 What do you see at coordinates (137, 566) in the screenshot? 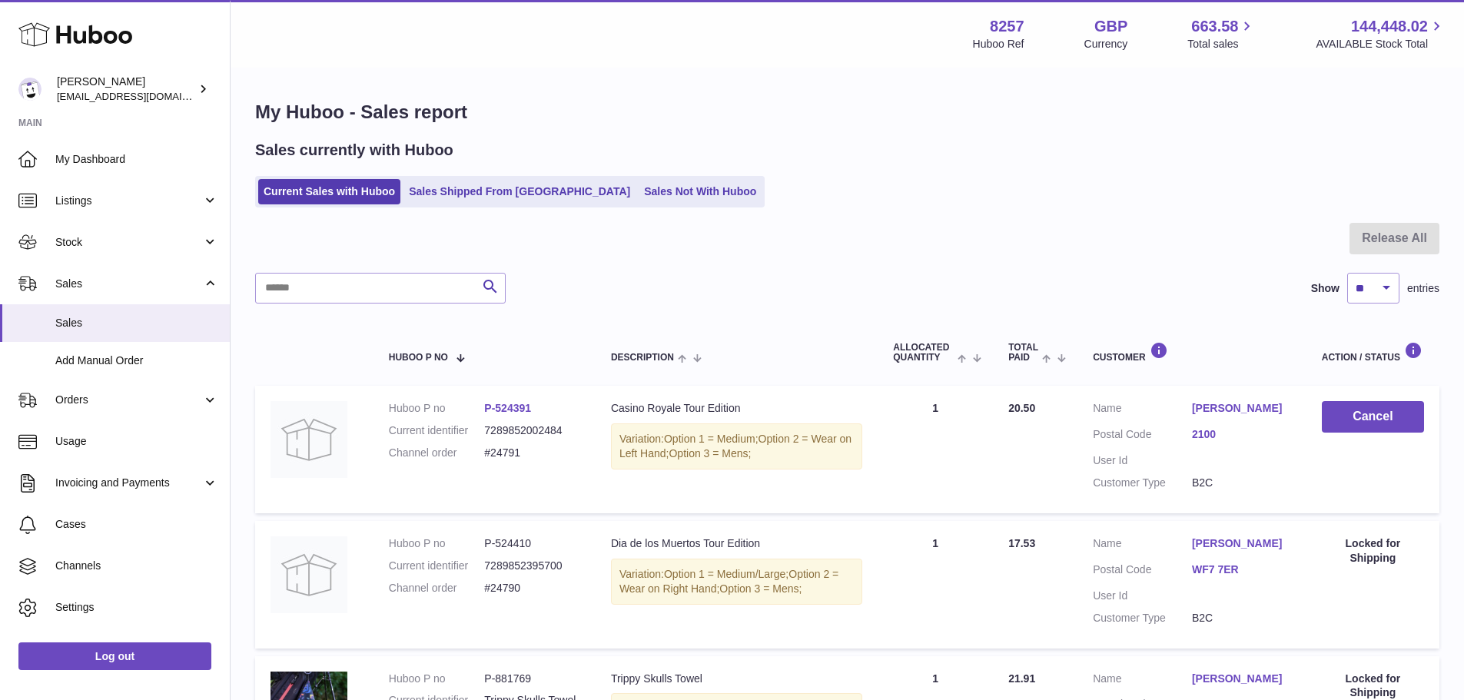
I see `span: Channels` at bounding box center [137, 566].